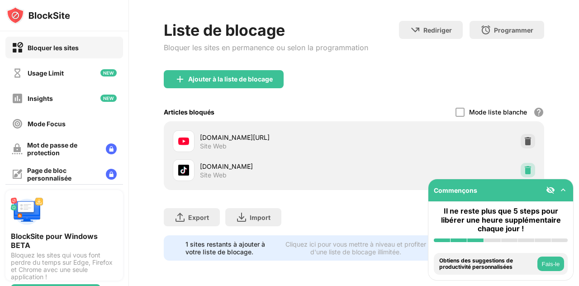 The image size is (579, 286). Describe the element at coordinates (266, 30) in the screenshot. I see `div: Liste de blocage` at that location.